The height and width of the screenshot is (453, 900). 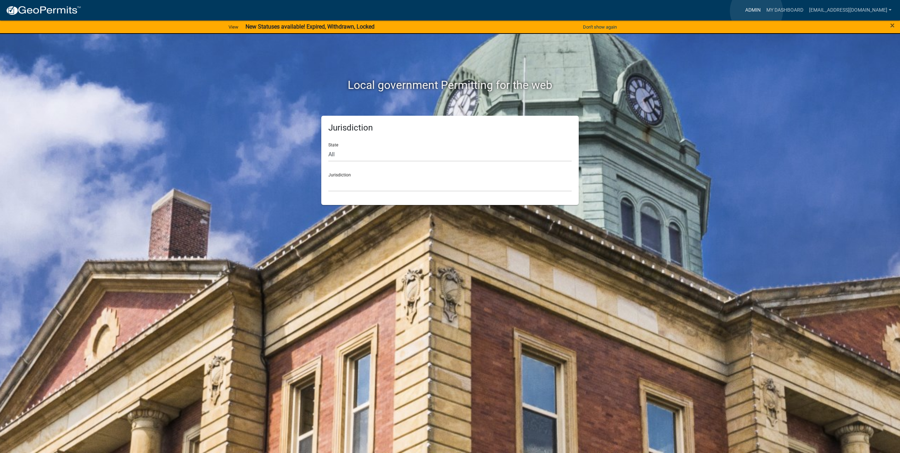 I want to click on button: Close, so click(x=893, y=25).